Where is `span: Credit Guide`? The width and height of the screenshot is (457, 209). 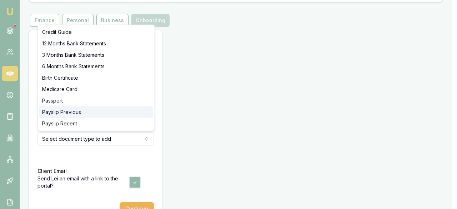
span: Credit Guide is located at coordinates (57, 32).